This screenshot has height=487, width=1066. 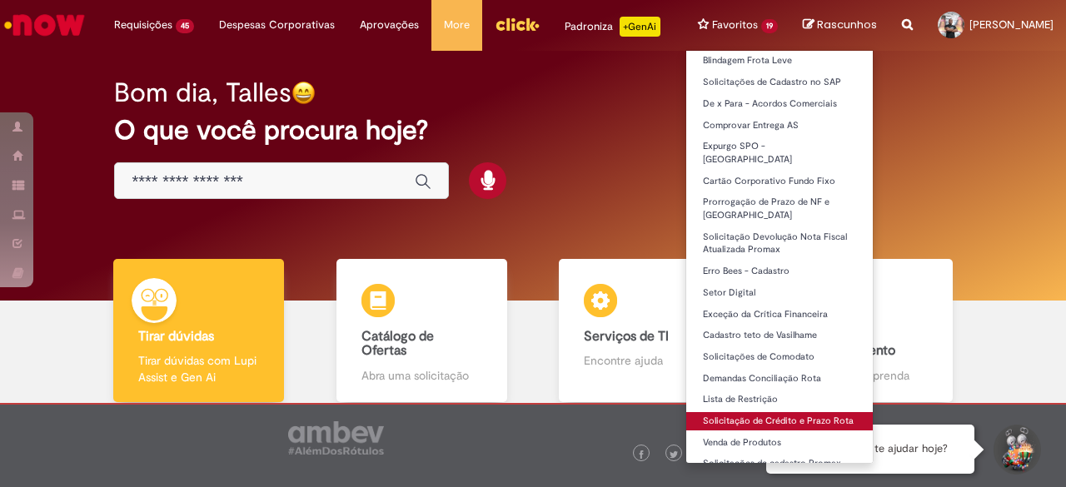 I want to click on b: Base de Conhecimento, so click(x=851, y=344).